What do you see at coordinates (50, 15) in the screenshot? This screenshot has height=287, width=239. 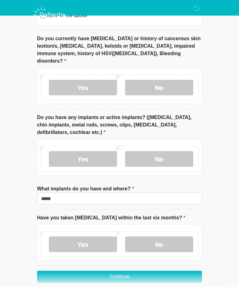 I see `img: Refresh RX Logo` at bounding box center [50, 15].